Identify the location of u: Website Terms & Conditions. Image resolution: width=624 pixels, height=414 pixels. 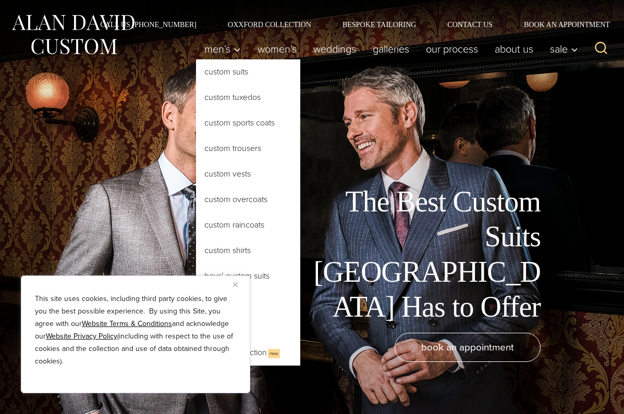
(127, 324).